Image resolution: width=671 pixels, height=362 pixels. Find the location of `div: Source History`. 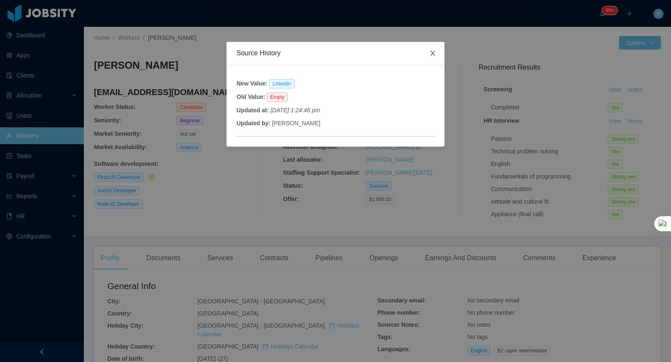

div: Source History is located at coordinates (335, 53).